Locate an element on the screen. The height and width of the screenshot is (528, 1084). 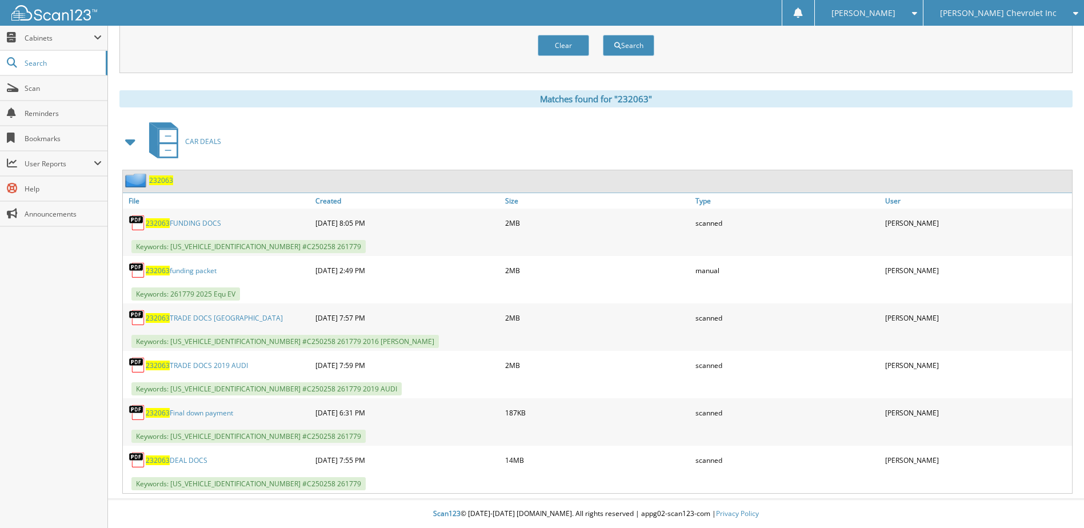
span: Announcements is located at coordinates (63, 214).